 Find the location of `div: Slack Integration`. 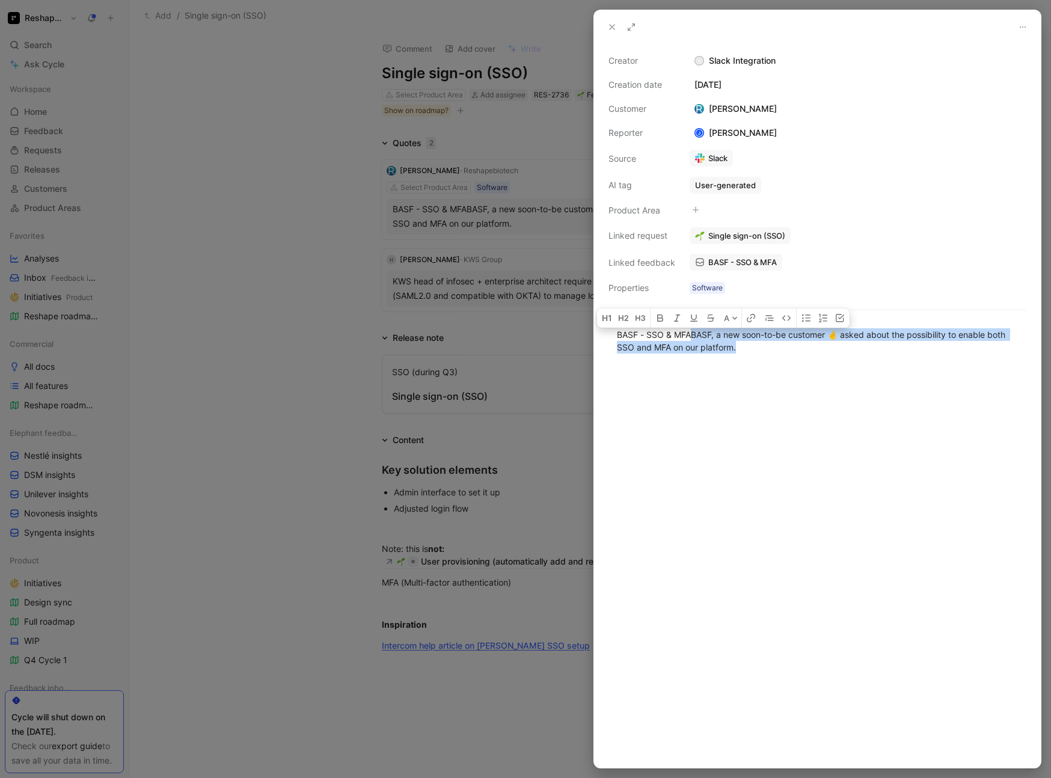

div: Slack Integration is located at coordinates (858, 61).